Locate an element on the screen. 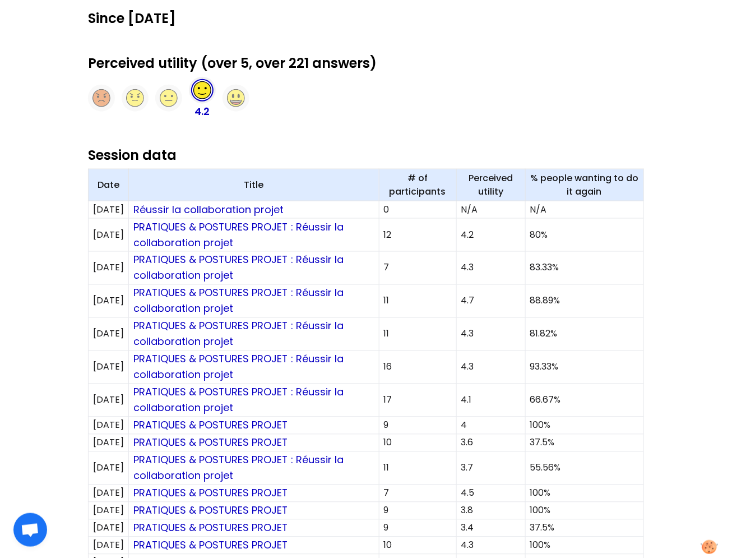 The width and height of the screenshot is (732, 558). td: 66.67% is located at coordinates (584, 400).